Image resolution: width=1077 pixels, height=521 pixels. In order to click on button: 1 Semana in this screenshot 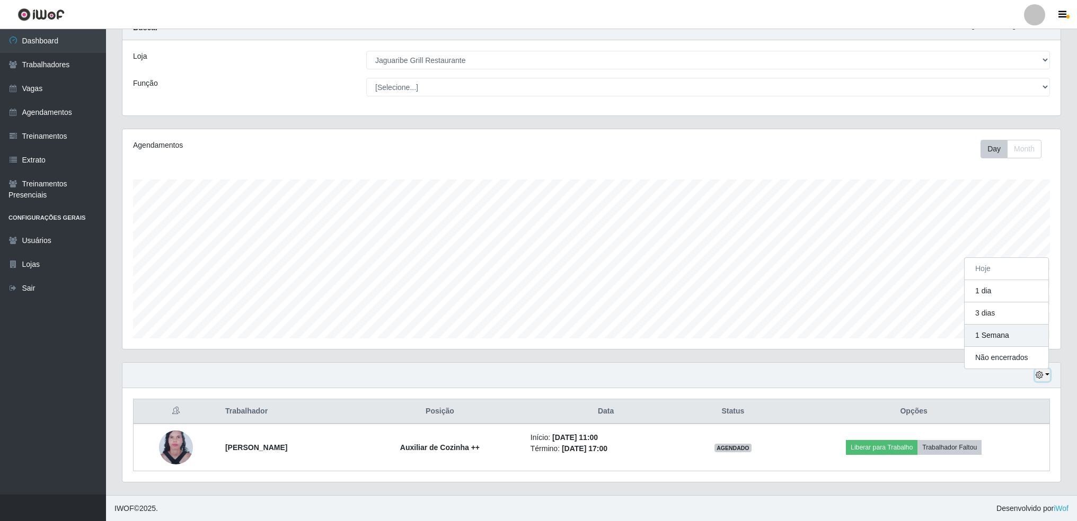, I will do `click(1006, 336)`.